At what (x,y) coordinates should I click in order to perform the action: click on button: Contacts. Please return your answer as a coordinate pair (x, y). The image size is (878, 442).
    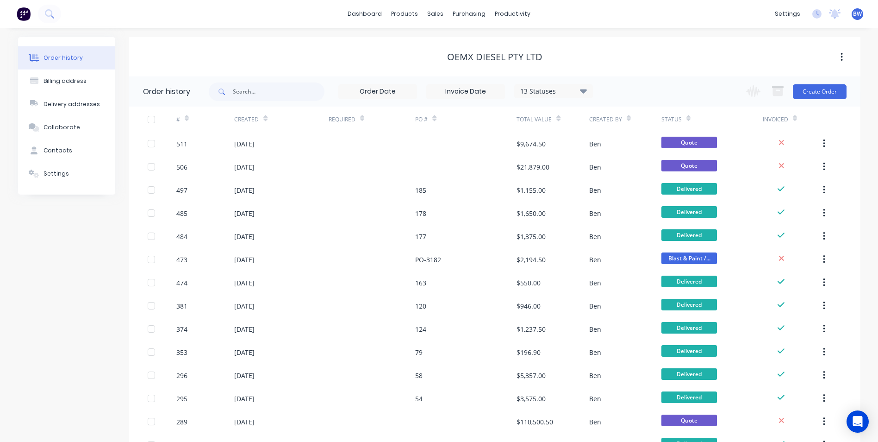
    Looking at the image, I should click on (67, 150).